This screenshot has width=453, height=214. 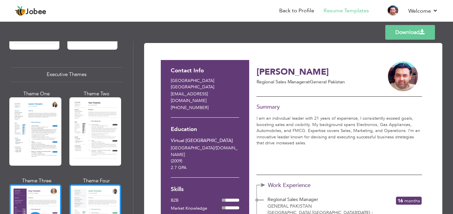 What do you see at coordinates (97, 94) in the screenshot?
I see `div: Theme Two` at bounding box center [97, 94].